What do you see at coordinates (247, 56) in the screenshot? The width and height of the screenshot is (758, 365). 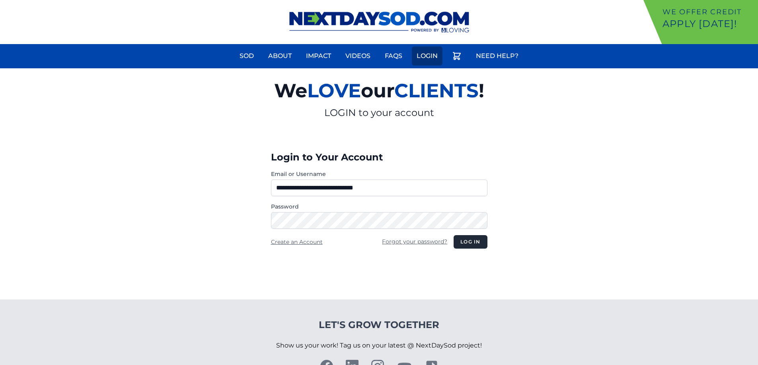 I see `a: Sod` at bounding box center [247, 56].